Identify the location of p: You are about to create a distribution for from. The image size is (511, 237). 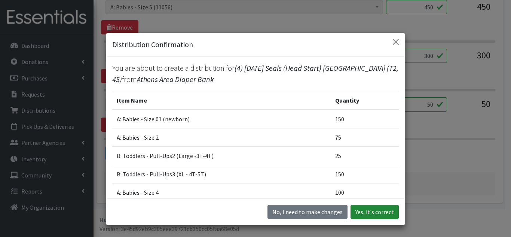
(256, 74).